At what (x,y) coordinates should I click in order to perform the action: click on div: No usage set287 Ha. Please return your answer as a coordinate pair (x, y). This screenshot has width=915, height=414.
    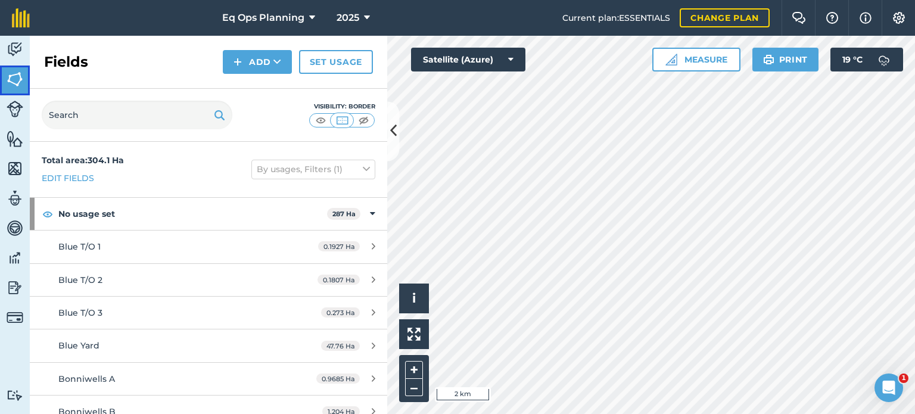
    Looking at the image, I should click on (209, 214).